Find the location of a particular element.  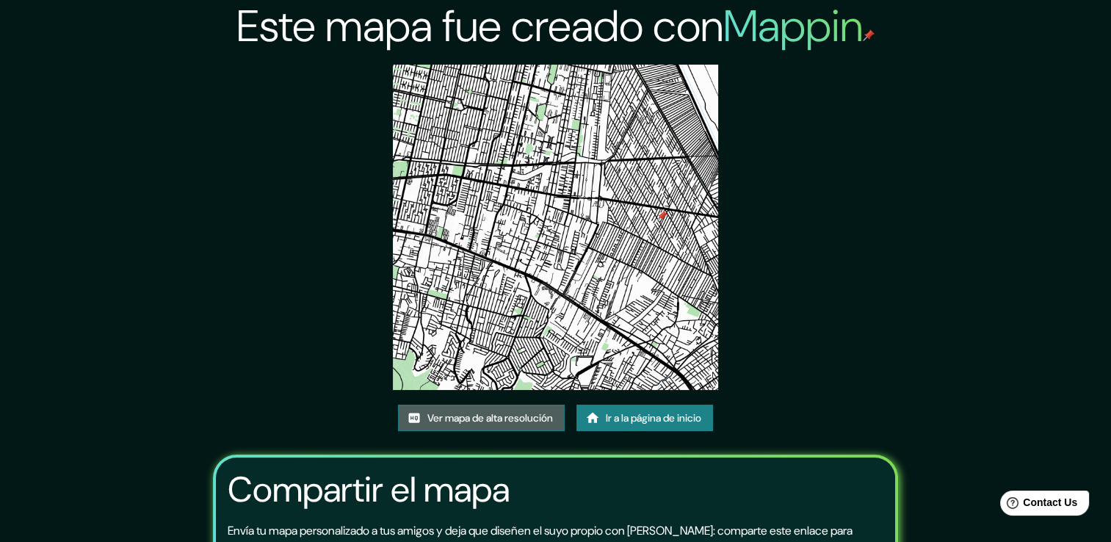

img: mappin-pin is located at coordinates (868, 35).